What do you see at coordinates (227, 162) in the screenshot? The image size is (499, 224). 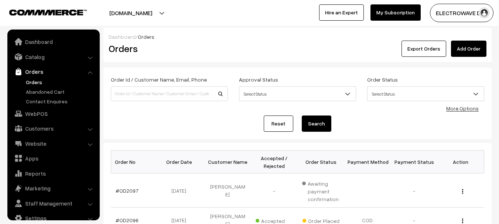 I see `th: Customer Name` at bounding box center [227, 162].